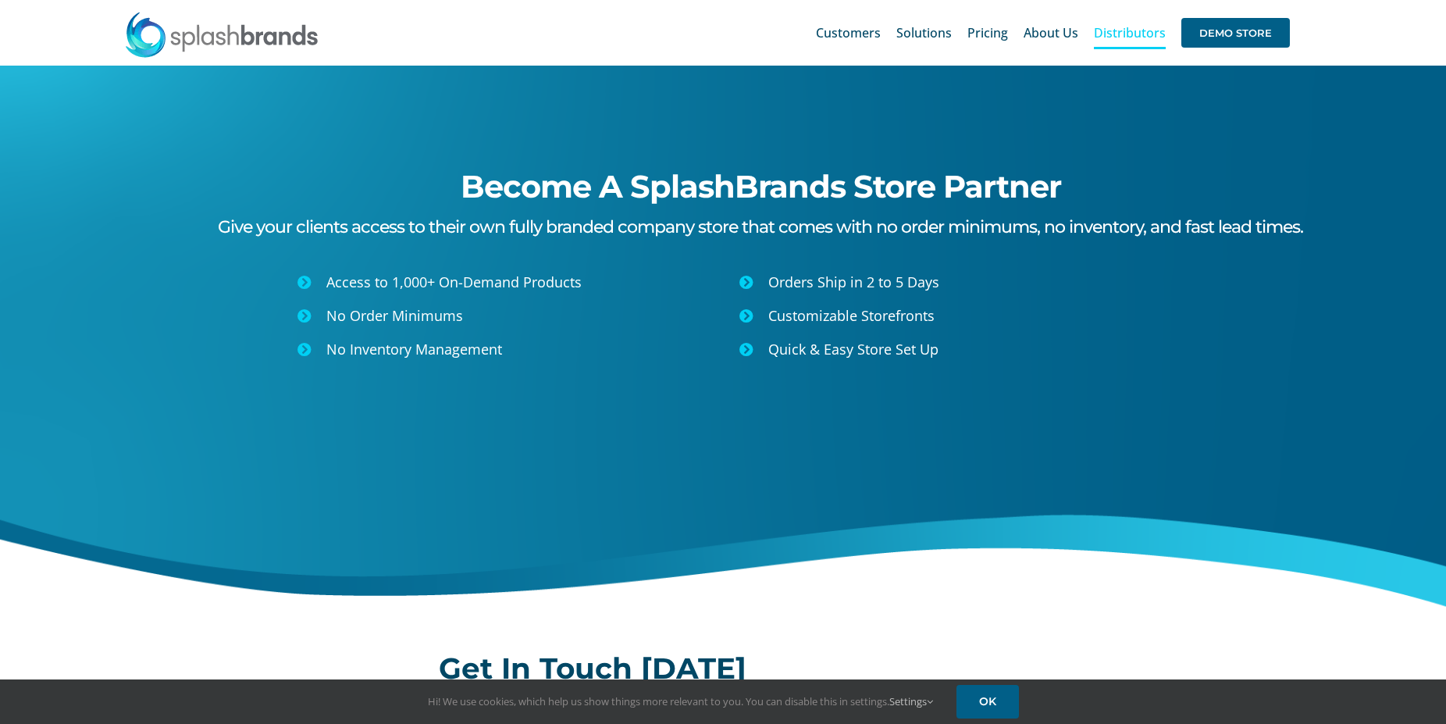 The width and height of the screenshot is (1446, 724). Describe the element at coordinates (1052, 33) in the screenshot. I see `nav: Main Menu` at that location.